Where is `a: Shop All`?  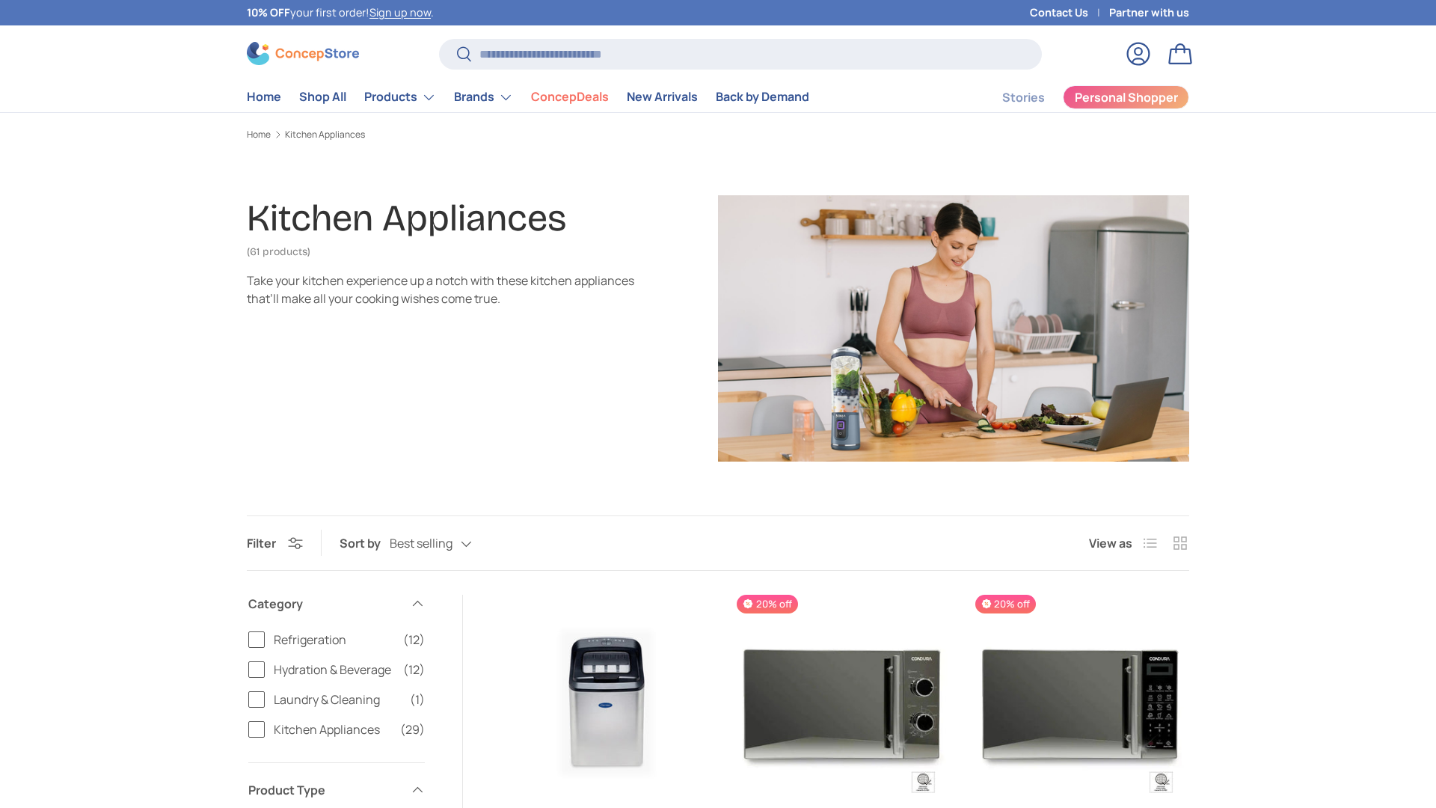
a: Shop All is located at coordinates (322, 96).